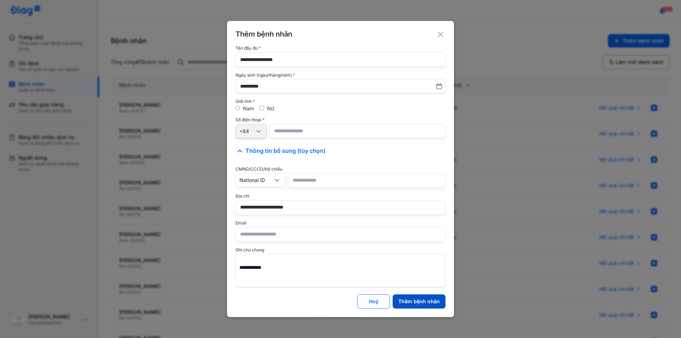 The height and width of the screenshot is (338, 681). I want to click on div: Ngày sinh (ngày/tháng/năm), so click(341, 75).